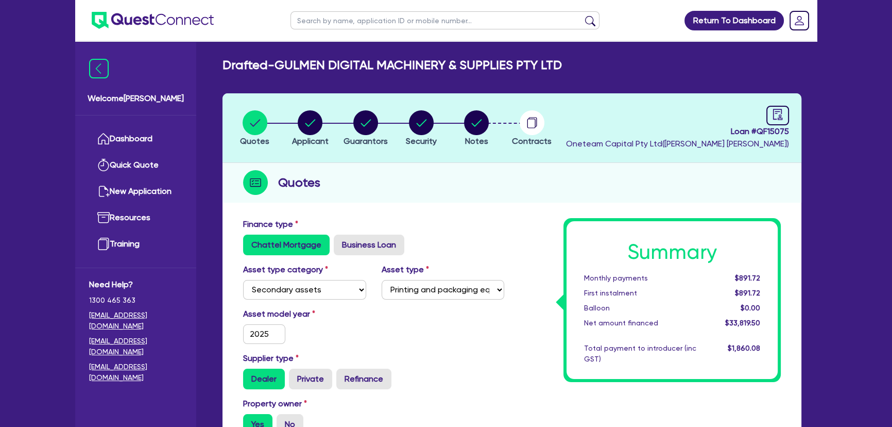 The image size is (892, 427). Describe the element at coordinates (678, 131) in the screenshot. I see `span: Loan # QF15075` at that location.